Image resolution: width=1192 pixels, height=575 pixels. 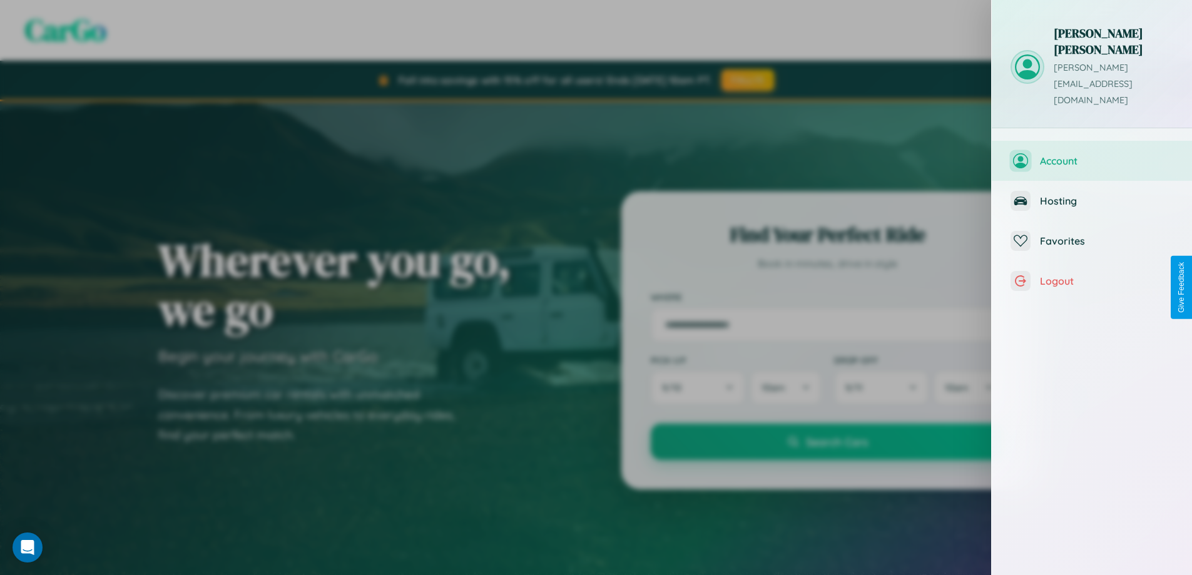 What do you see at coordinates (28, 547) in the screenshot?
I see `div: Open Intercom Messenger` at bounding box center [28, 547].